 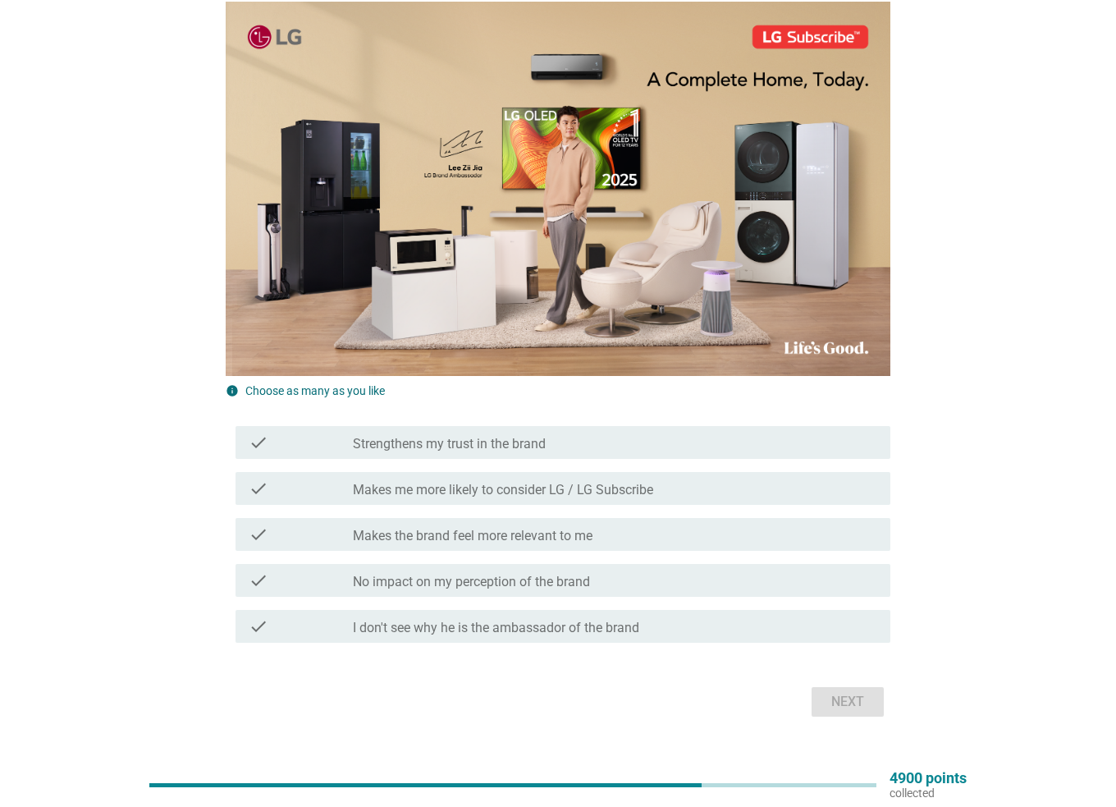 What do you see at coordinates (496, 628) in the screenshot?
I see `label: I don't see why he is the ambassador of the brand` at bounding box center [496, 628].